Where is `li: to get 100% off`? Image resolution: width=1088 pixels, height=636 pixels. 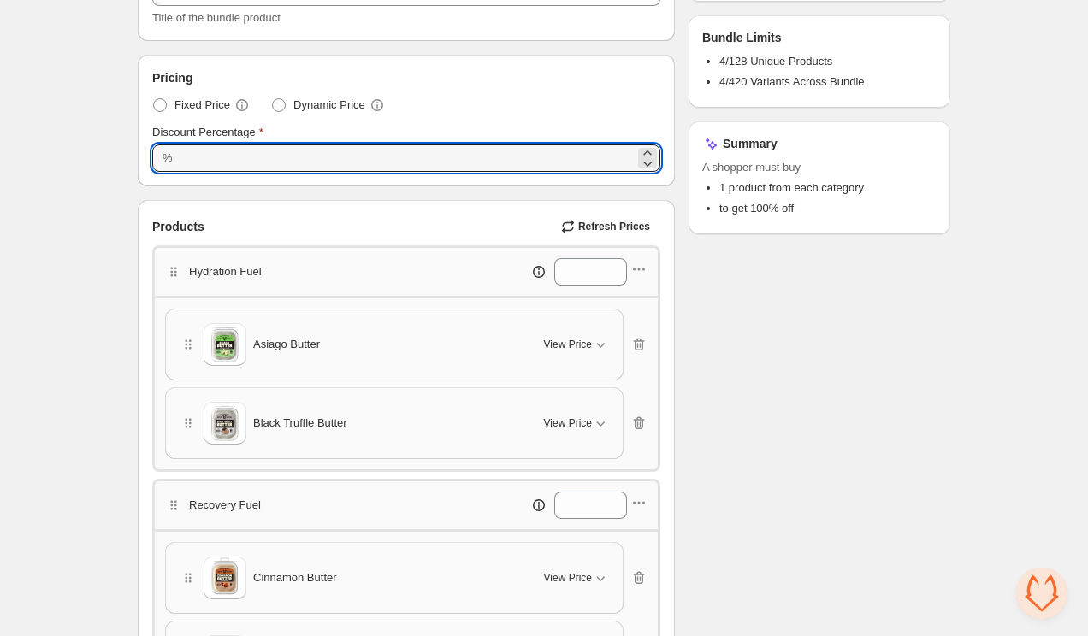
li: to get 100% off is located at coordinates (828, 209).